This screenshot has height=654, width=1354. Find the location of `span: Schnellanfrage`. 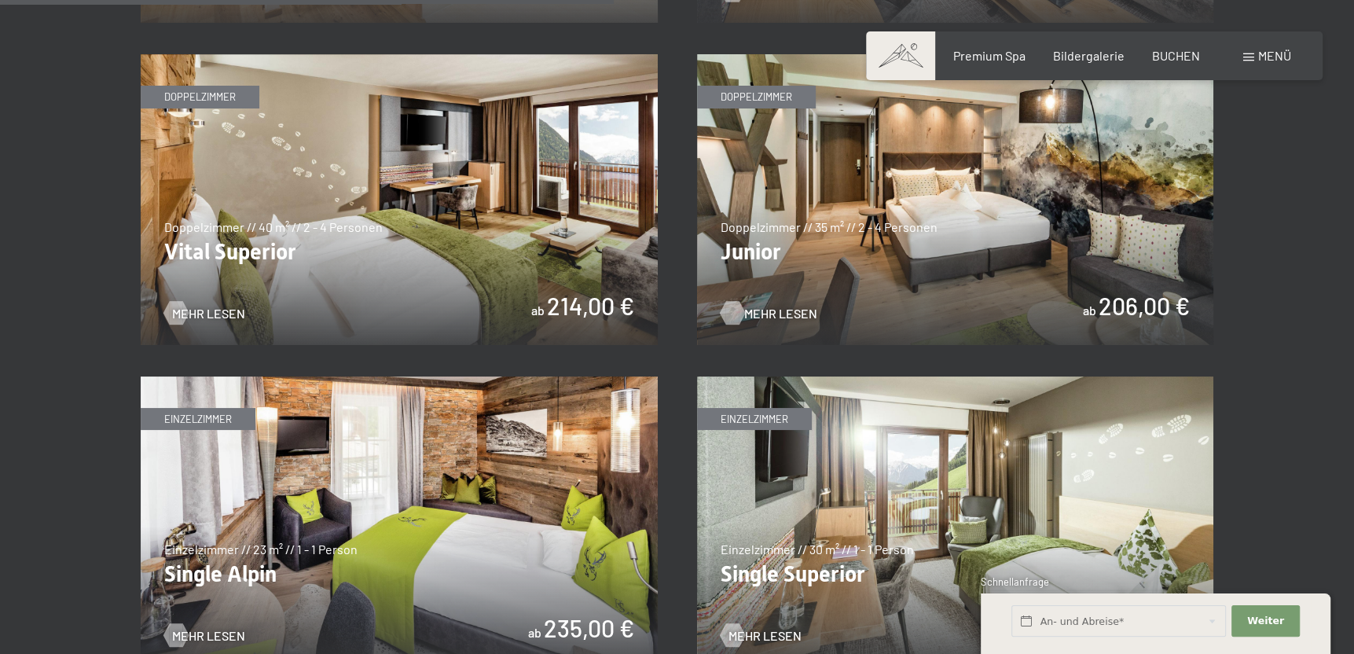

span: Schnellanfrage is located at coordinates (1015, 582).